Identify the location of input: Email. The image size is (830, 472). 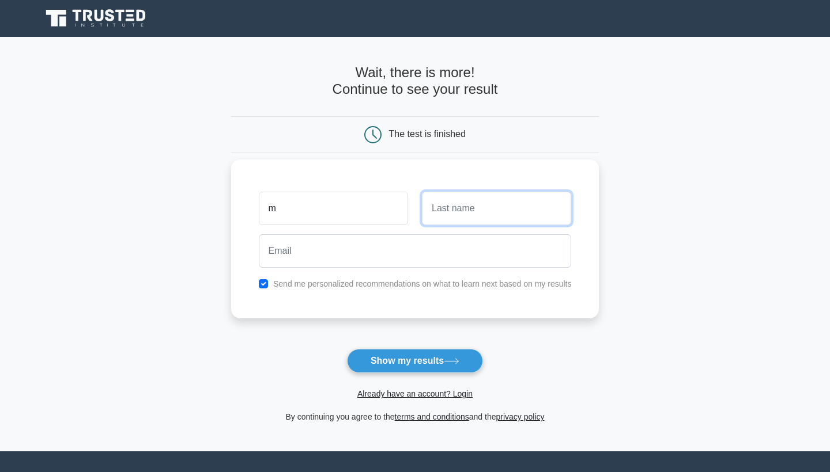
(415, 251).